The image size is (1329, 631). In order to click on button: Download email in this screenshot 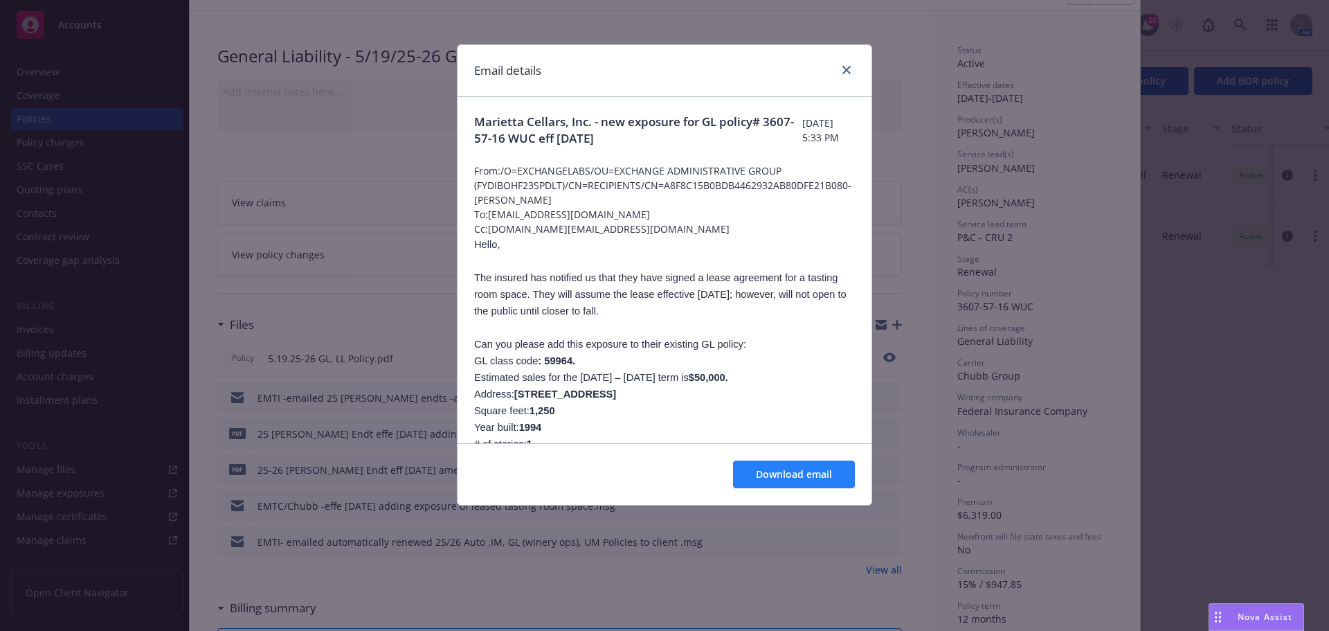, I will do `click(794, 474)`.